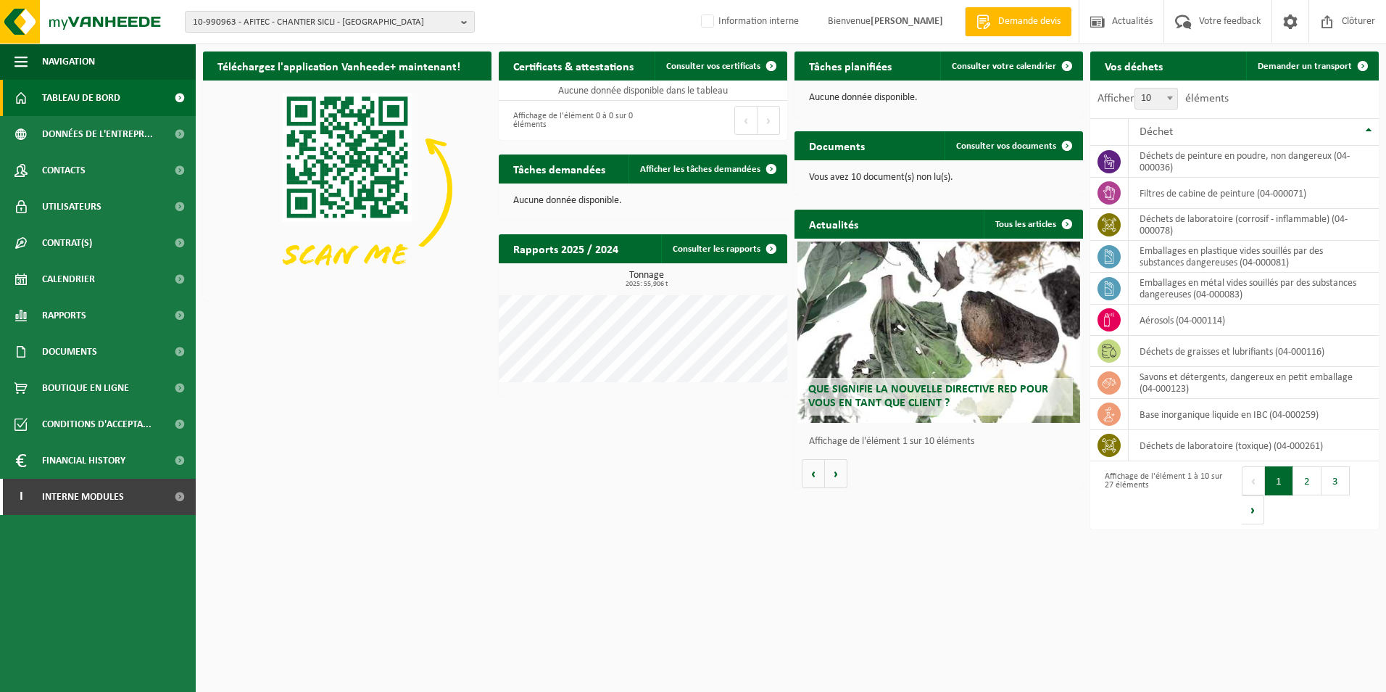 The image size is (1386, 692). I want to click on h3: Tonnage, so click(647, 279).